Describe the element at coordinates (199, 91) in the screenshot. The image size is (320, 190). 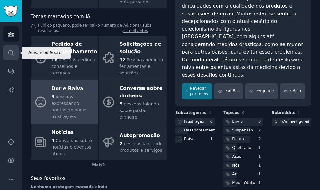
I see `font: Navegar por todos` at that location.